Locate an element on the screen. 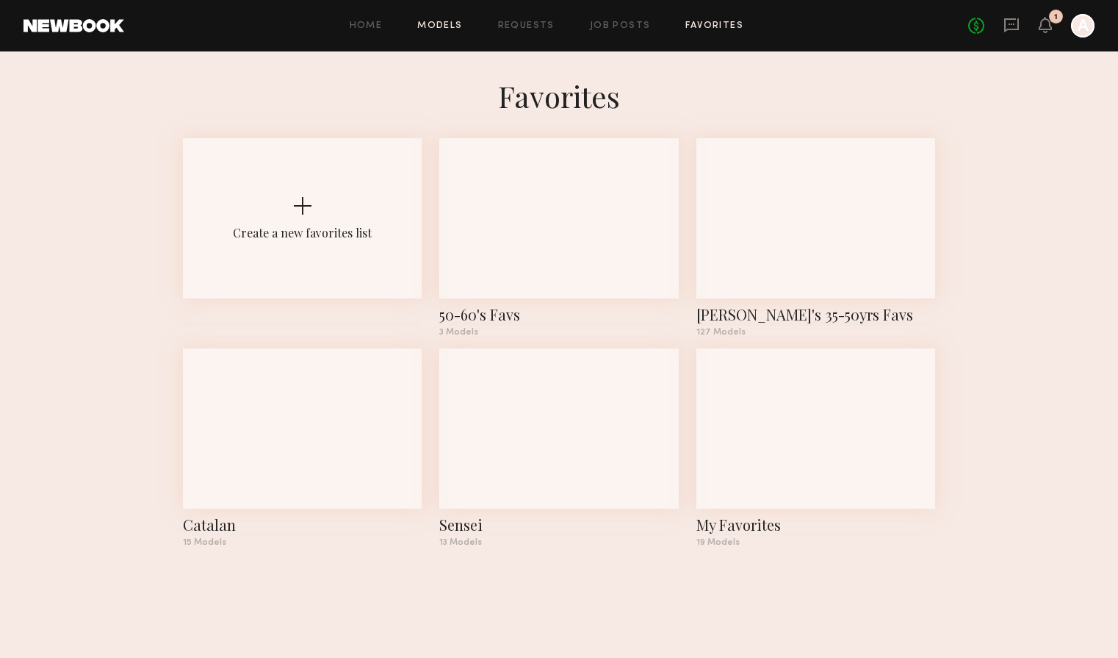 This screenshot has height=658, width=1118. a: Job Posts is located at coordinates (620, 26).